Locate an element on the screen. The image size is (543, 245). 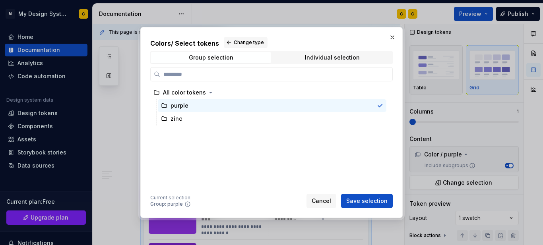
span: Cancel is located at coordinates (321, 201).